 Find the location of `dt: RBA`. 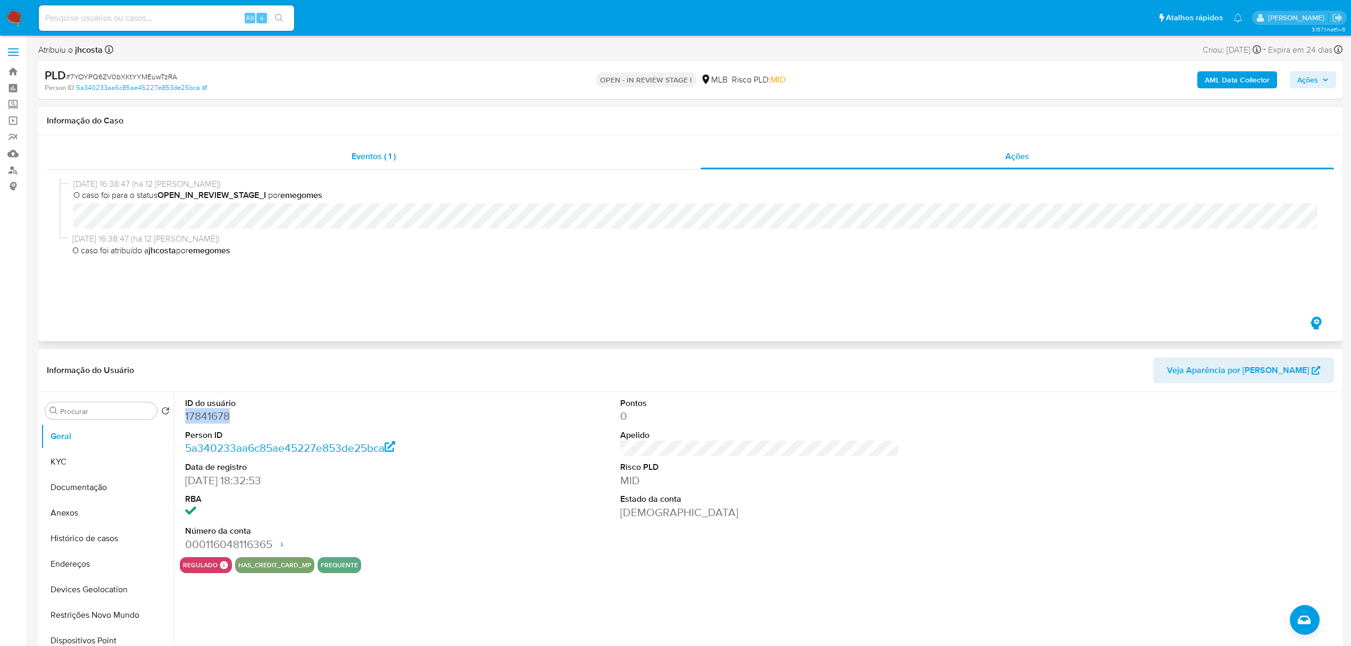

dt: RBA is located at coordinates (325, 499).